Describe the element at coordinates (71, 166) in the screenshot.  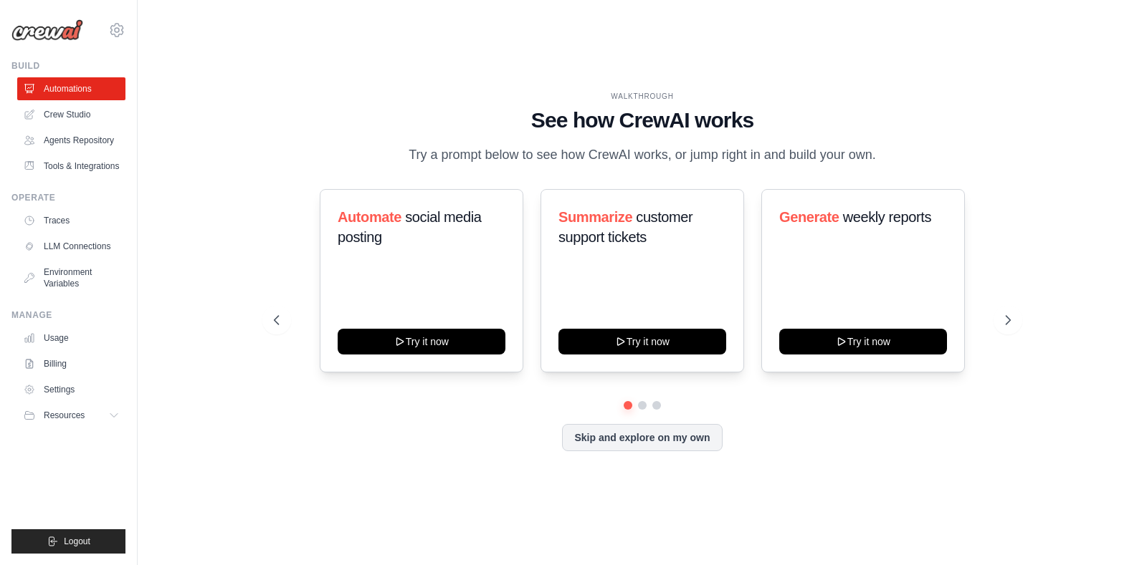
I see `a: Tools & Integrations` at that location.